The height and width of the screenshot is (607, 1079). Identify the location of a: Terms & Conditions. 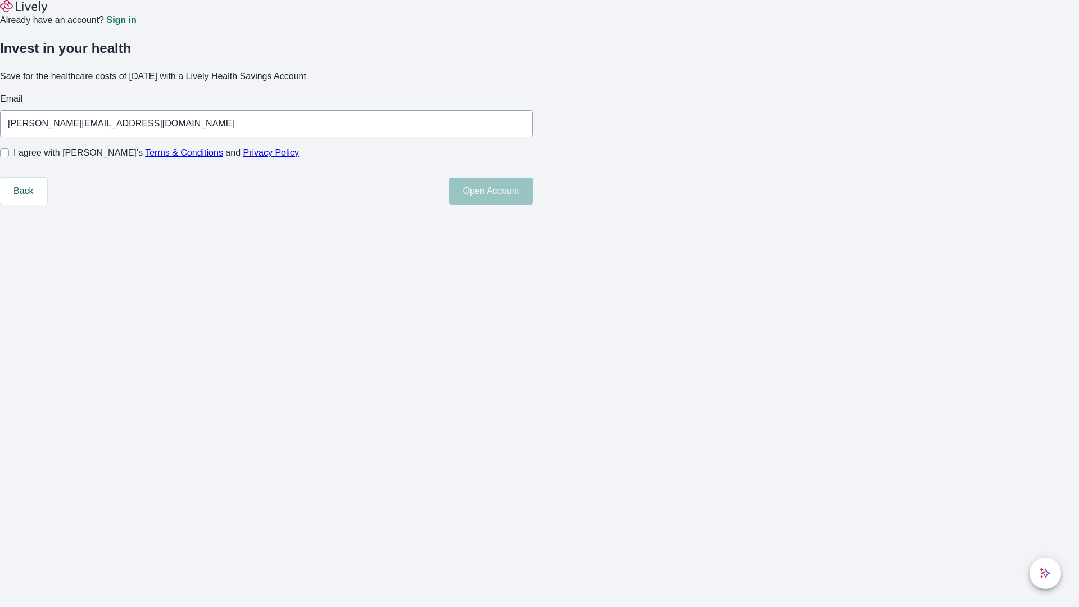
(184, 152).